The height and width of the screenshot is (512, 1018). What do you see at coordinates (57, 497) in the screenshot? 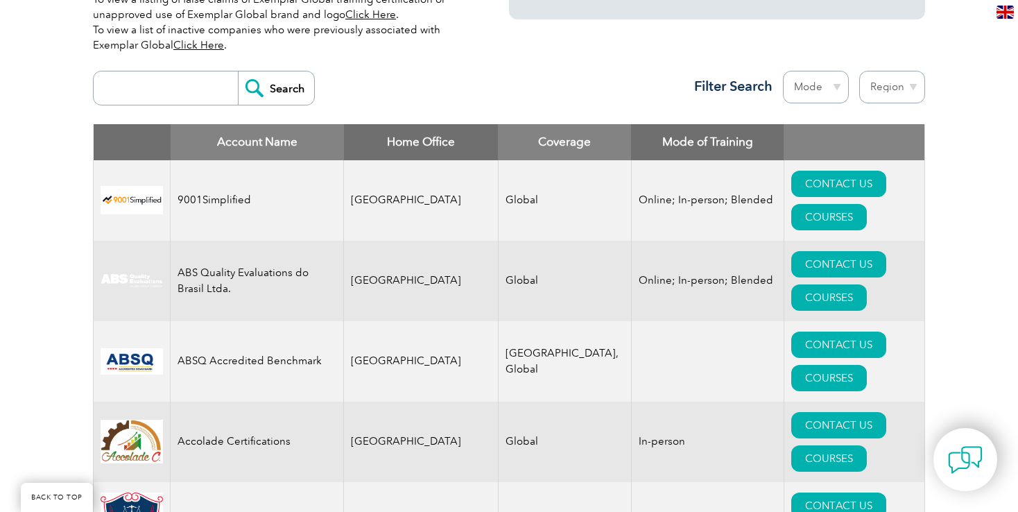
I see `a: BACK TO TOP` at bounding box center [57, 497].